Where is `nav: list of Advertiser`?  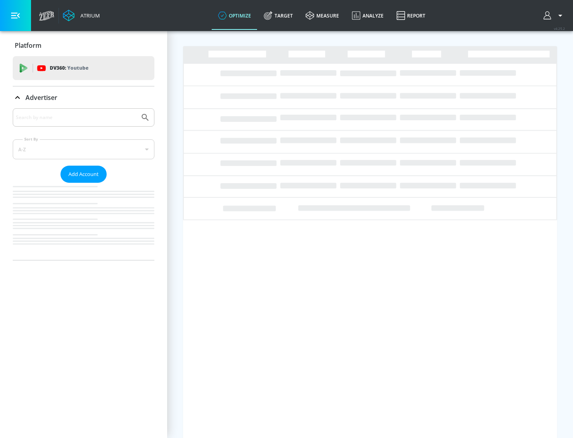
nav: list of Advertiser is located at coordinates (84, 221).